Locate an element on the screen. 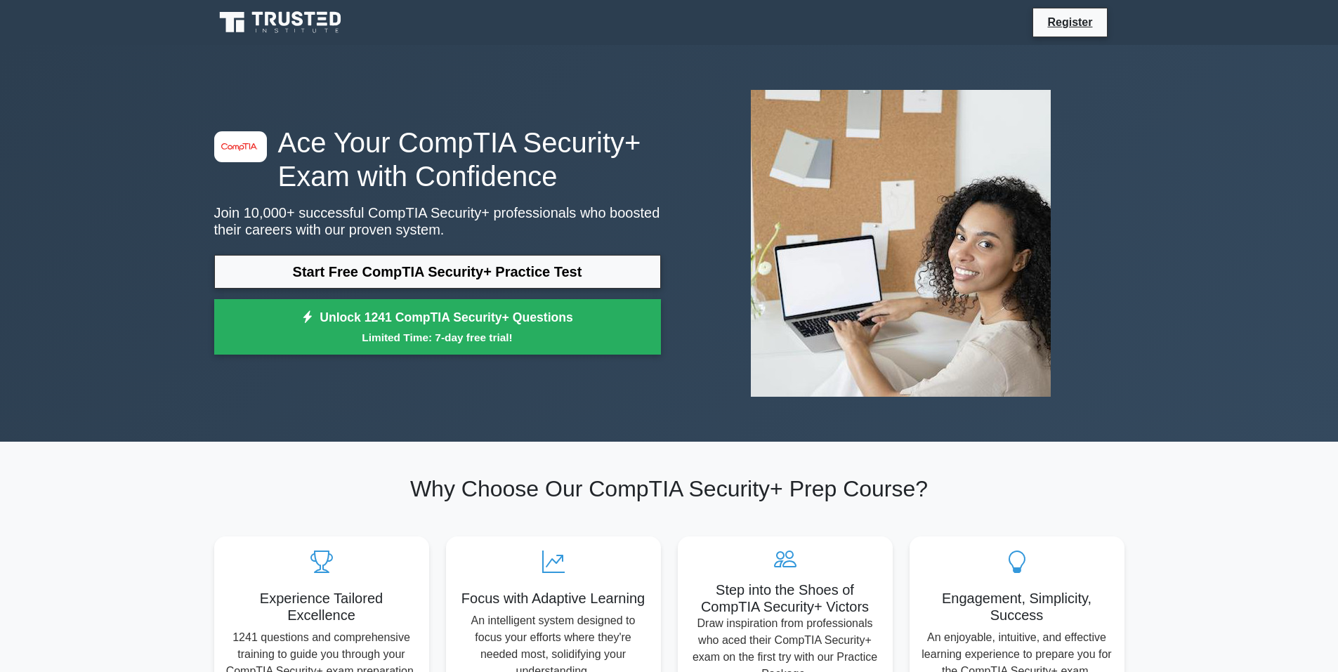  h5: Experience Tailored Excellence is located at coordinates (322, 607).